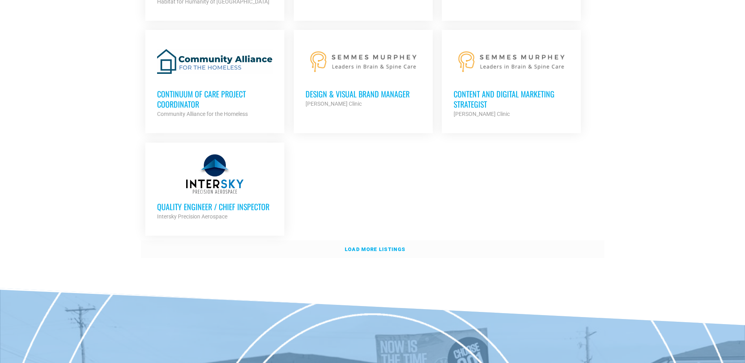 The height and width of the screenshot is (363, 745). Describe the element at coordinates (375, 249) in the screenshot. I see `strong: Load more listings` at that location.